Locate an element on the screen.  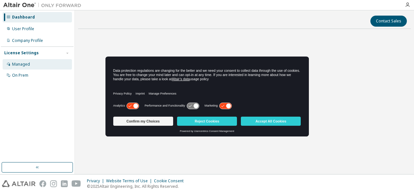
div: Company Profile is located at coordinates (27, 41).